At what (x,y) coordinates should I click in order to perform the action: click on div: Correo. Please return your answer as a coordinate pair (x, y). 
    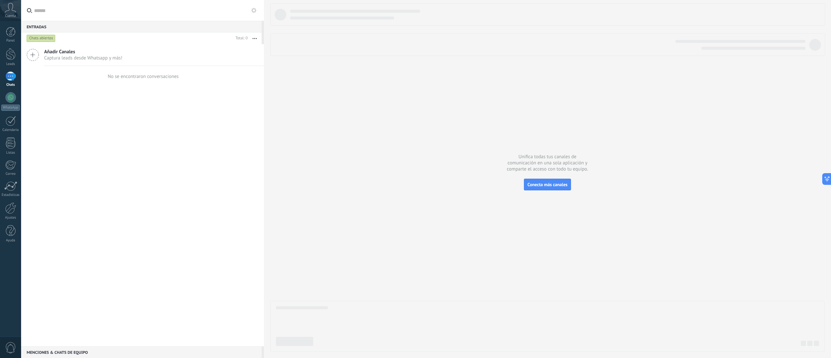
    Looking at the image, I should click on (11, 174).